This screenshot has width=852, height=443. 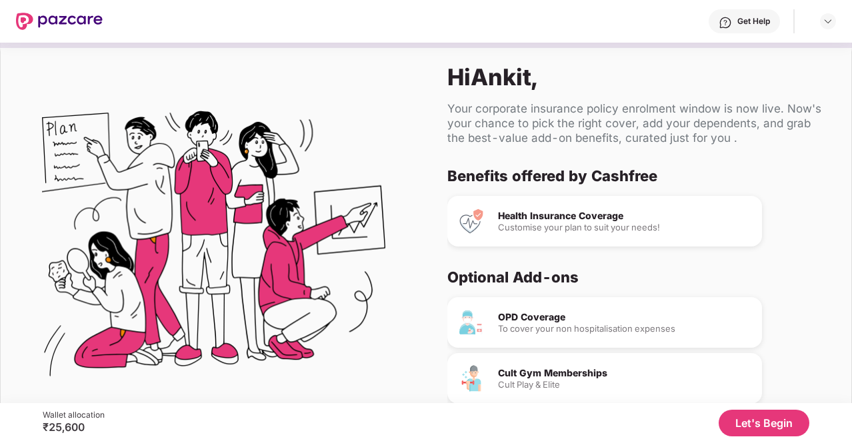 I want to click on img: Health Insurance Coverage, so click(x=471, y=221).